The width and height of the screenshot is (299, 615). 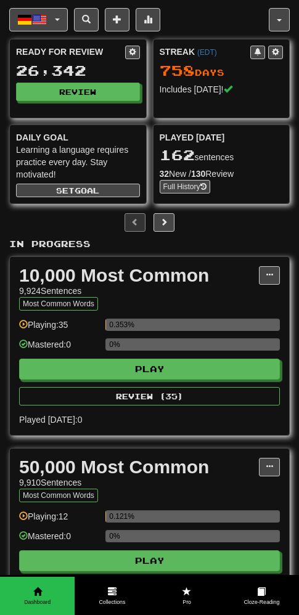 I want to click on a: (EDT), so click(x=207, y=52).